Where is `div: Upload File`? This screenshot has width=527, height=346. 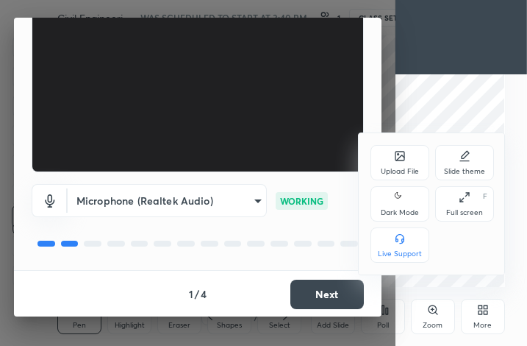 div: Upload File is located at coordinates (400, 171).